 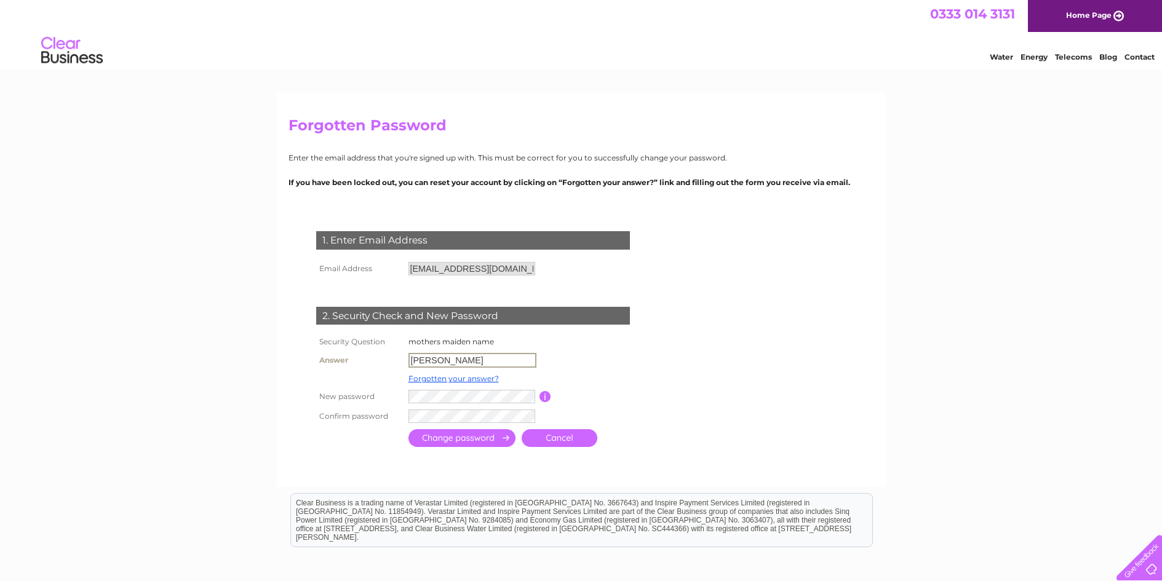 I want to click on label: mothers maiden name, so click(x=451, y=341).